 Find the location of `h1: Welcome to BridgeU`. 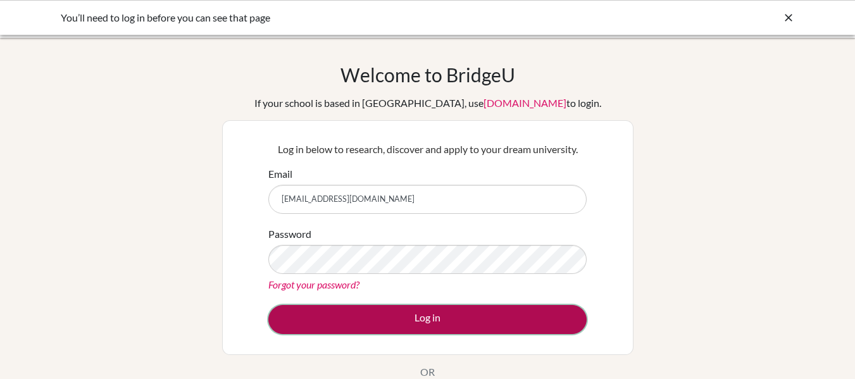

h1: Welcome to BridgeU is located at coordinates (428, 75).